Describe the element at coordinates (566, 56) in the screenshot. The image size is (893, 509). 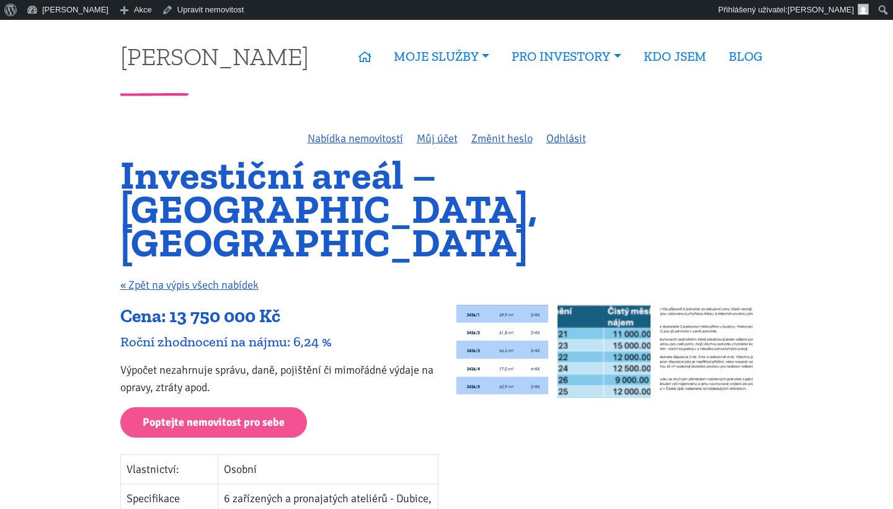
I see `a: PRO INVESTORY` at that location.